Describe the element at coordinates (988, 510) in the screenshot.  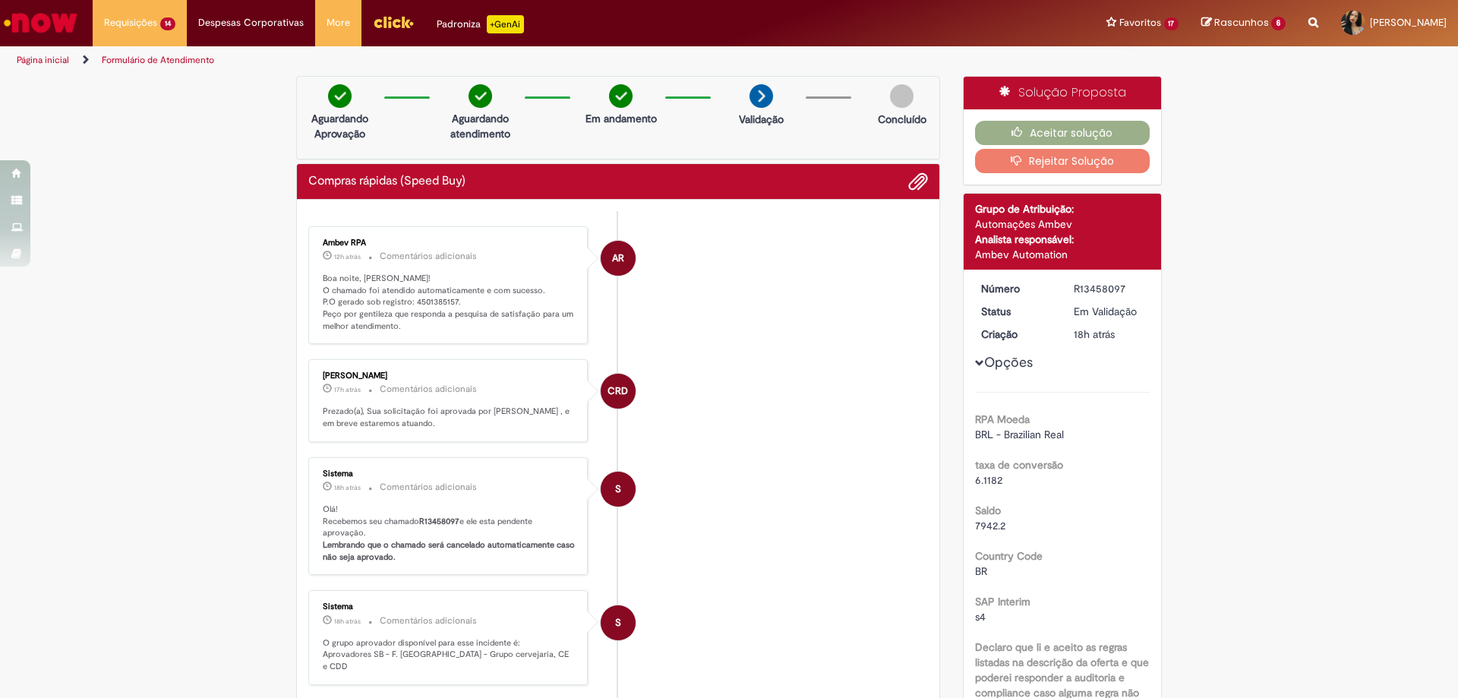
I see `b: Saldo` at that location.